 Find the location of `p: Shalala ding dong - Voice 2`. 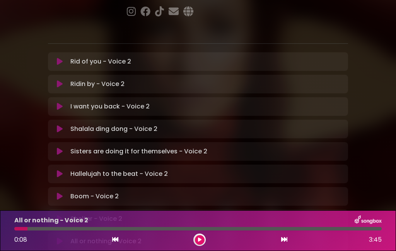

p: Shalala ding dong - Voice 2 is located at coordinates (114, 129).